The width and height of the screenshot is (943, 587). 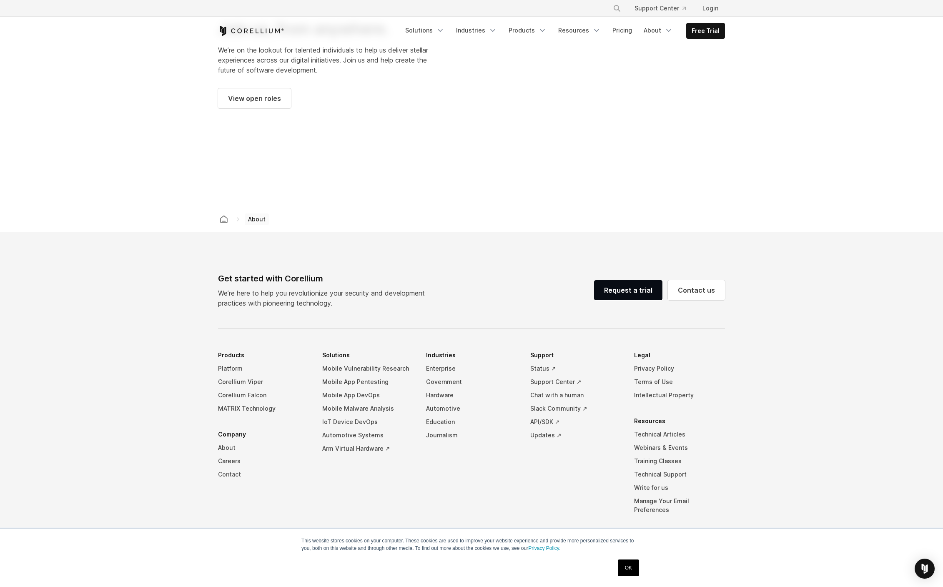 What do you see at coordinates (264, 369) in the screenshot?
I see `a: Platform` at bounding box center [264, 369].